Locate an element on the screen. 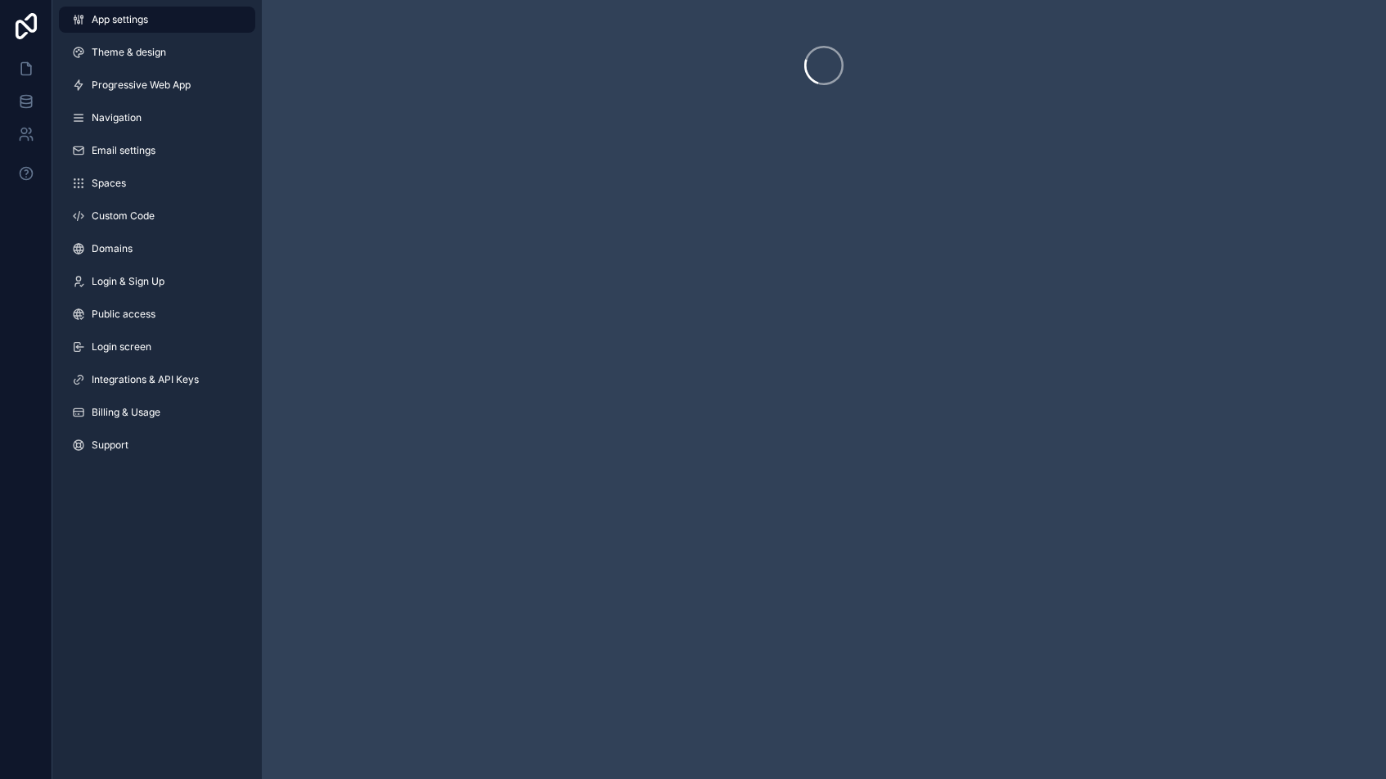  a: Login screen is located at coordinates (157, 347).